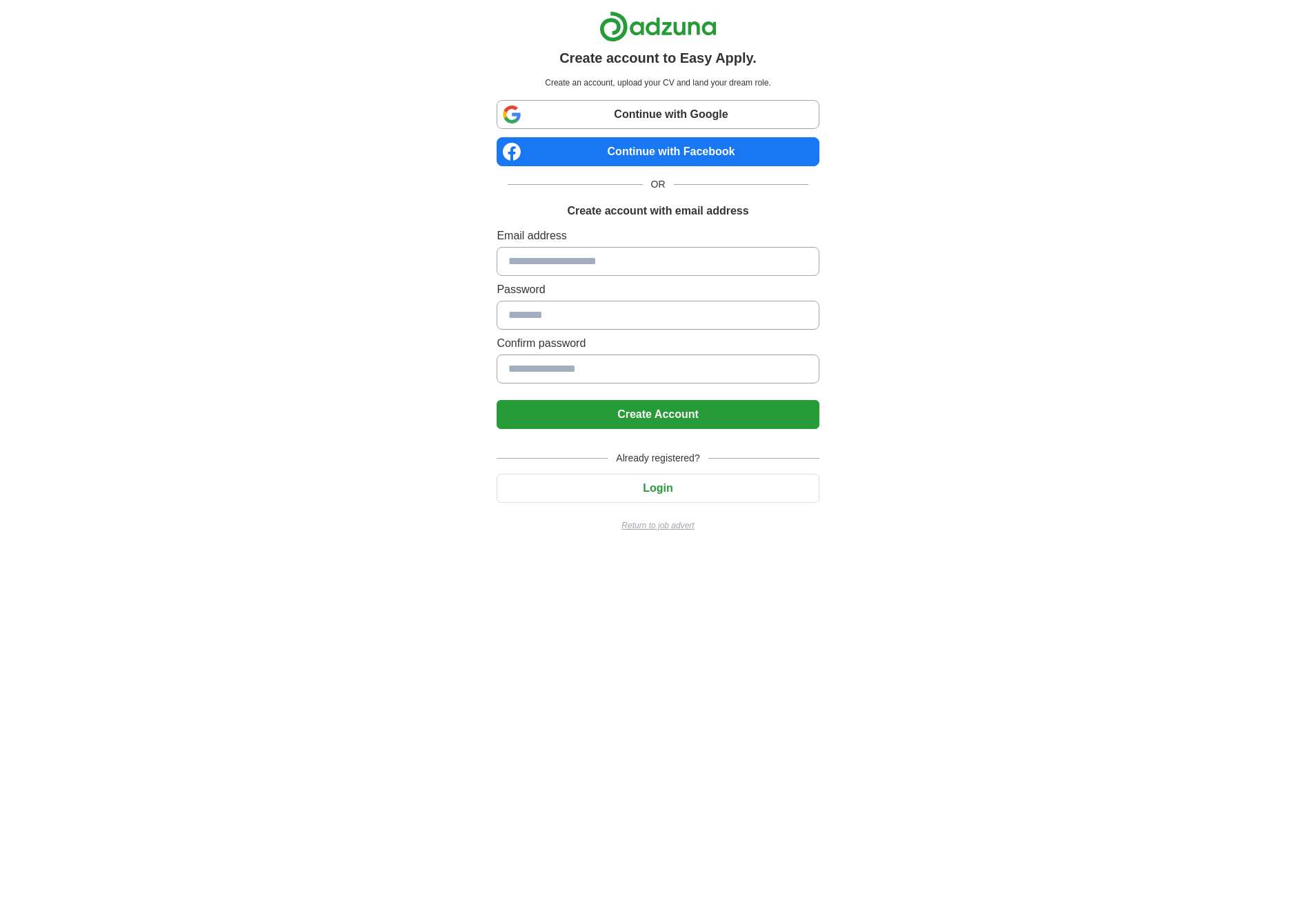  I want to click on button: Login, so click(658, 488).